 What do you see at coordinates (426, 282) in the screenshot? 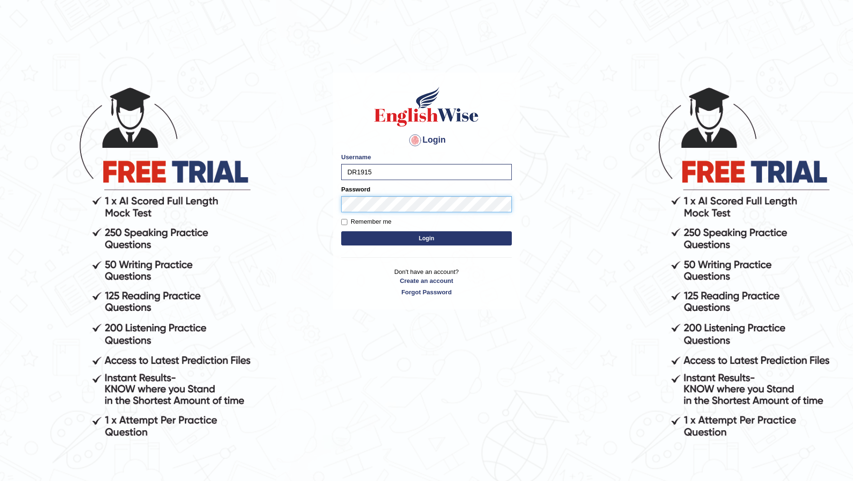
I see `p: Don't have an account?` at bounding box center [426, 282].